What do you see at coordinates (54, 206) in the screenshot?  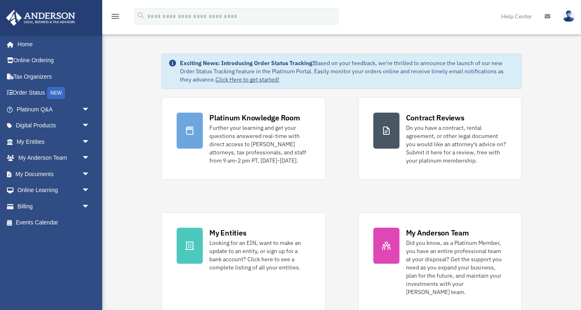 I see `a: Billingarrow_drop_down` at bounding box center [54, 206].